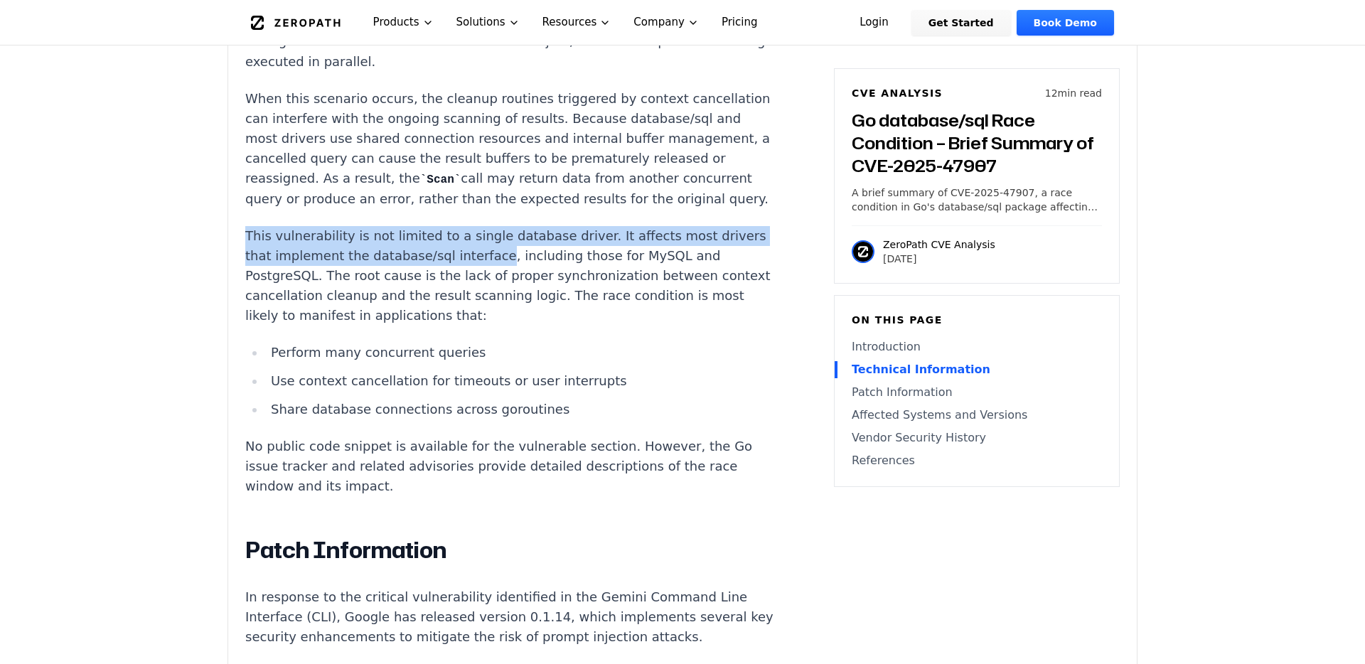 This screenshot has width=1365, height=664. Describe the element at coordinates (520, 381) in the screenshot. I see `li: Use context cancellation for timeouts or user interrupts` at that location.